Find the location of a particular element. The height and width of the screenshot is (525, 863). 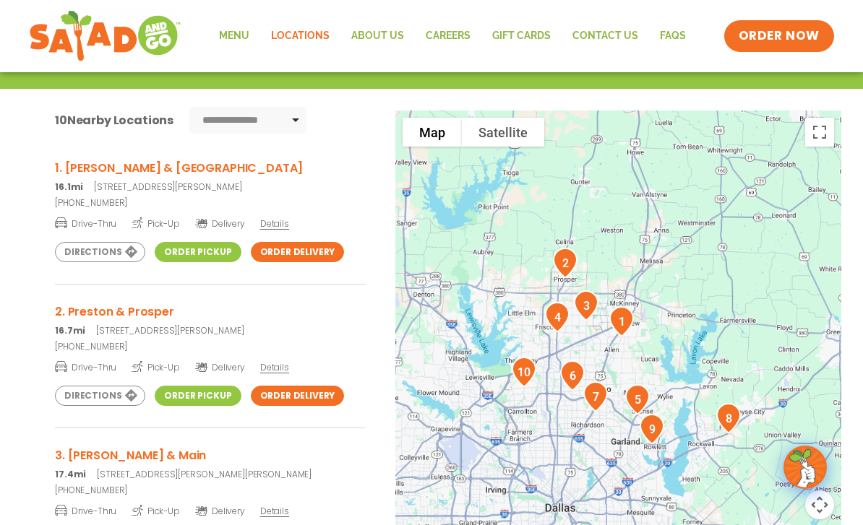

span: ORDER NOW is located at coordinates (779, 36).